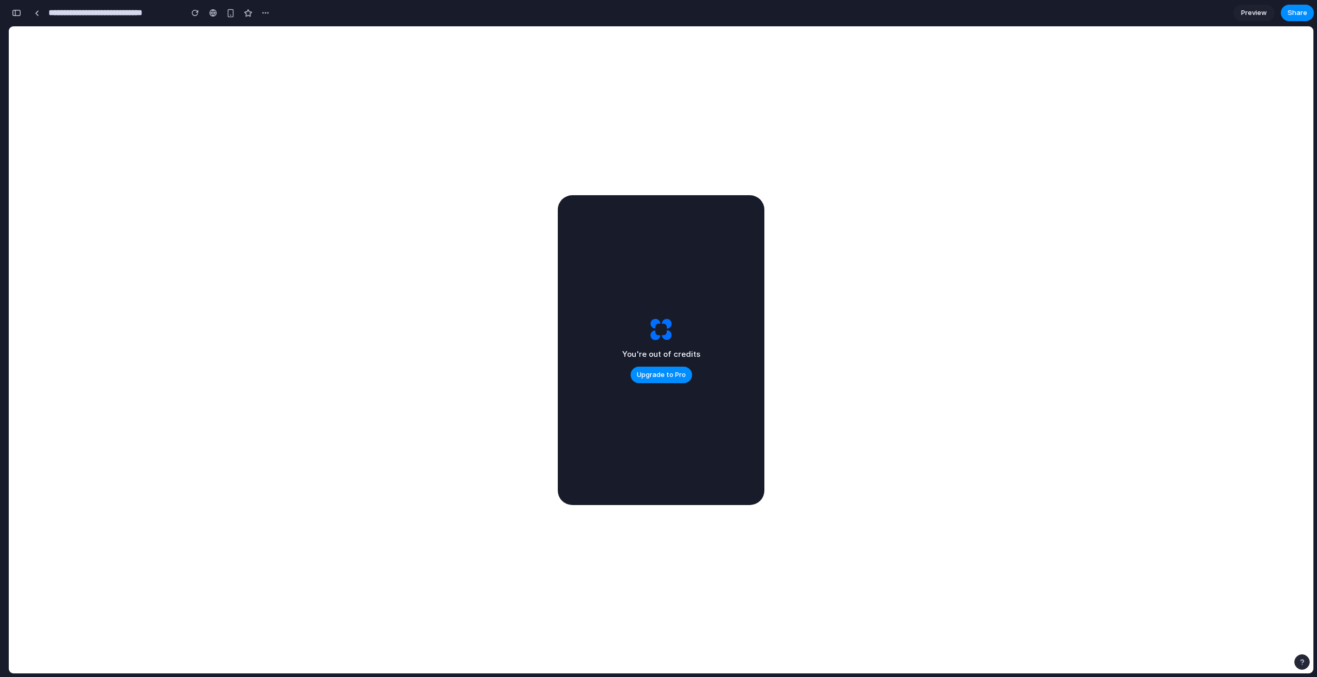  What do you see at coordinates (661, 375) in the screenshot?
I see `span: Upgrade to Pro` at bounding box center [661, 375].